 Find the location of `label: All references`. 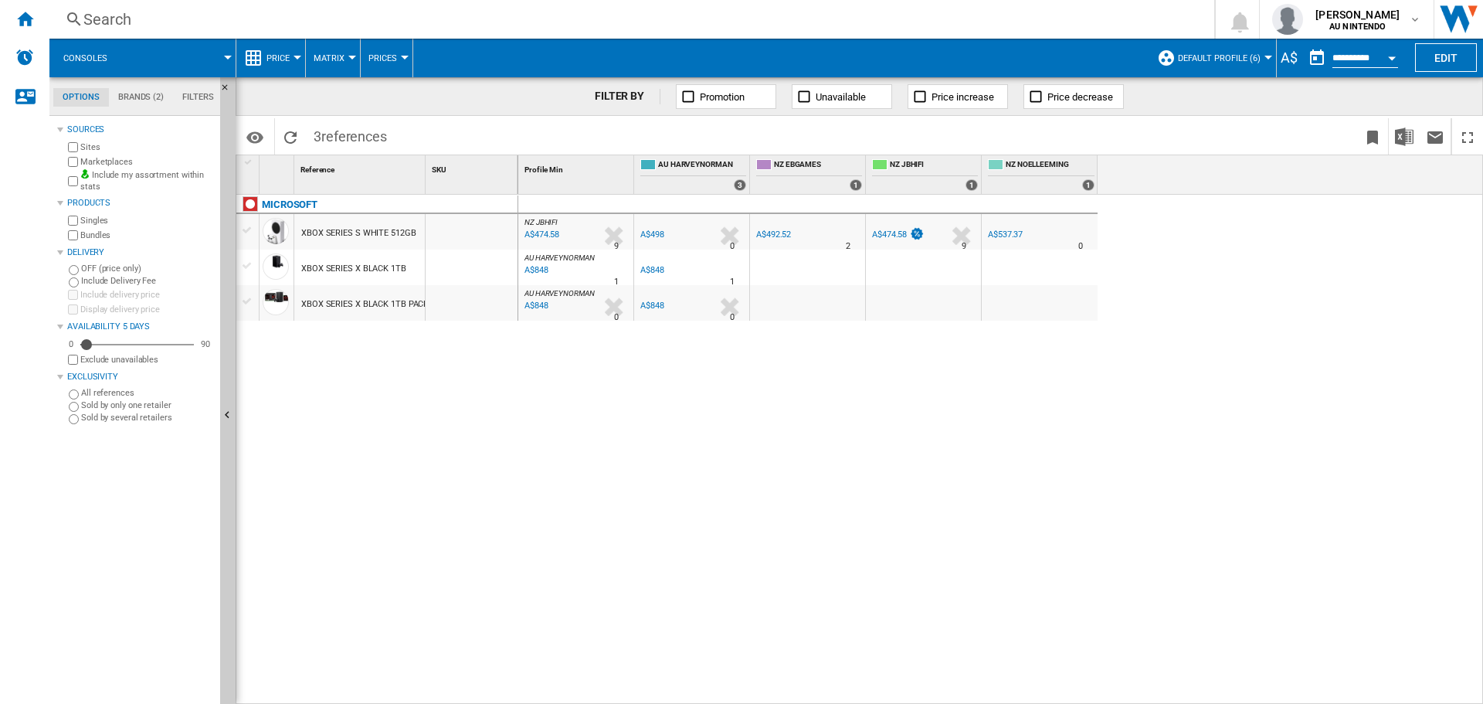

label: All references is located at coordinates (148, 392).